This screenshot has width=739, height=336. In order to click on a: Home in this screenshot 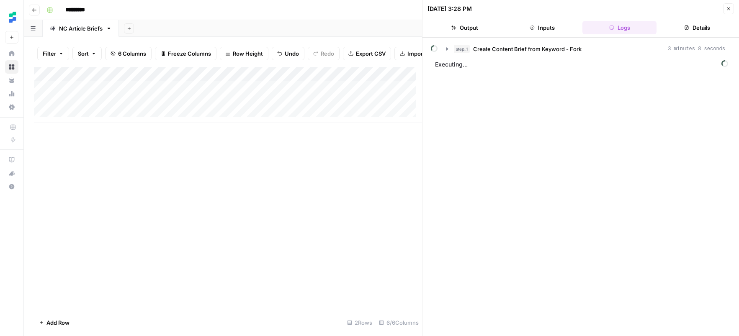, I will do `click(12, 54)`.